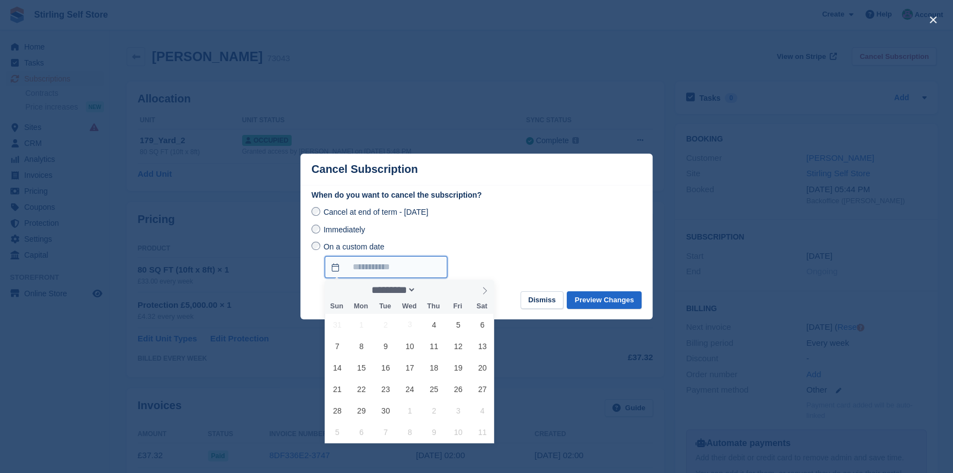 The image size is (953, 473). I want to click on span: September 15, 2025, so click(361, 367).